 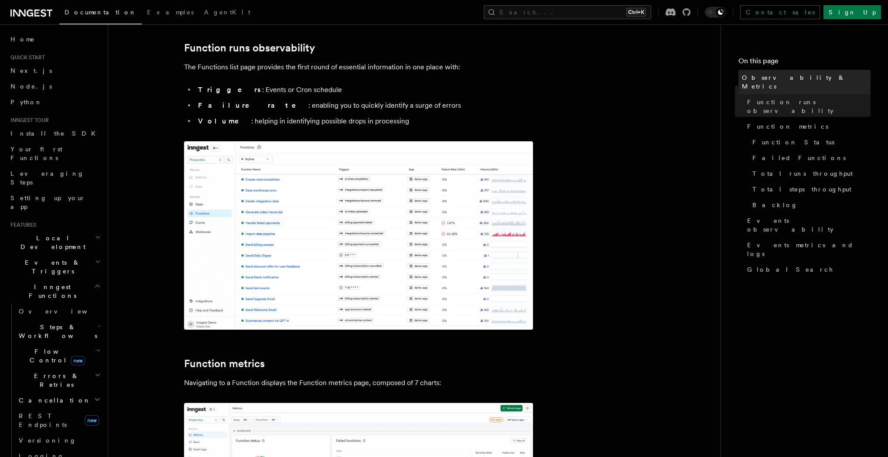 I want to click on span: Steps & Workflows, so click(x=56, y=332).